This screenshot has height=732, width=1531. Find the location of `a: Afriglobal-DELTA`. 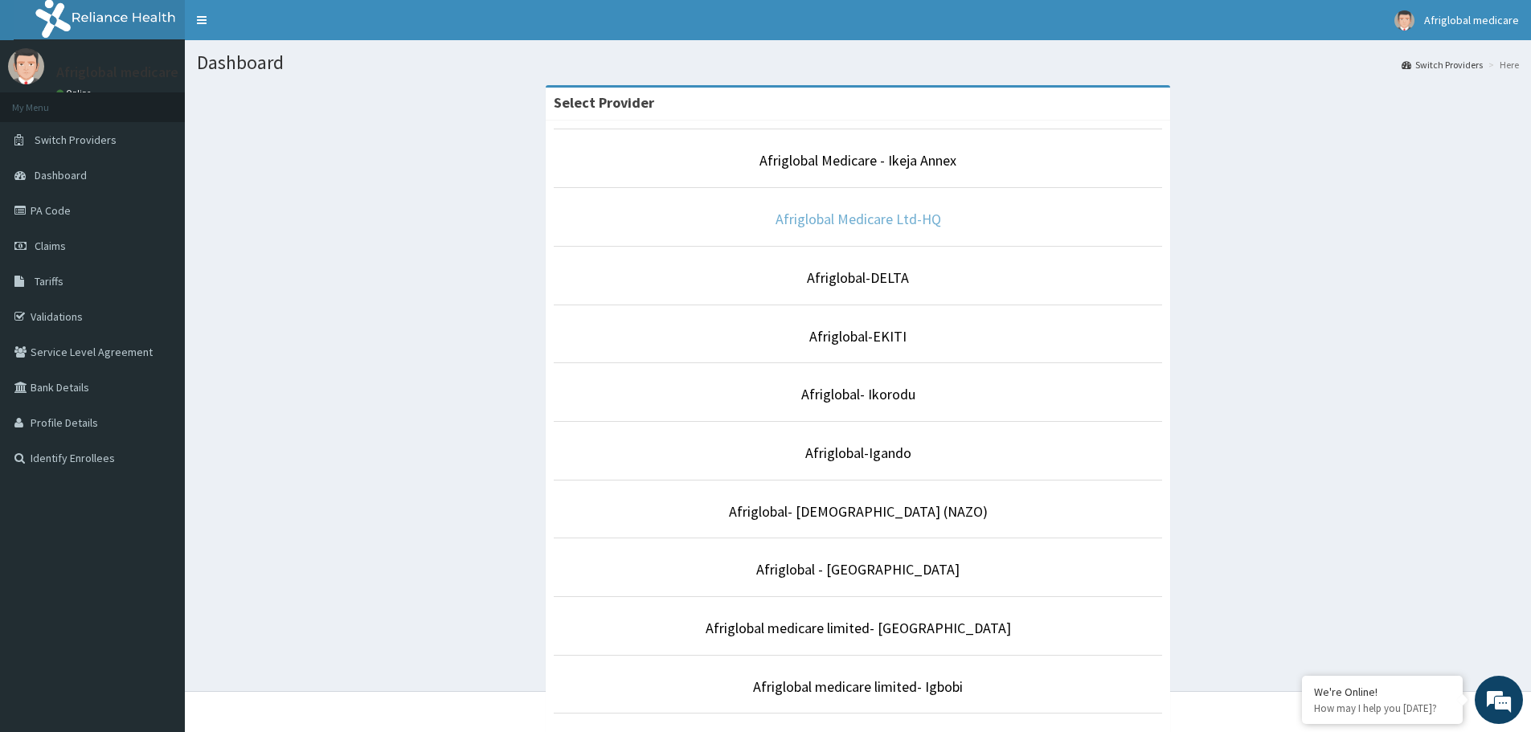

a: Afriglobal-DELTA is located at coordinates (858, 277).